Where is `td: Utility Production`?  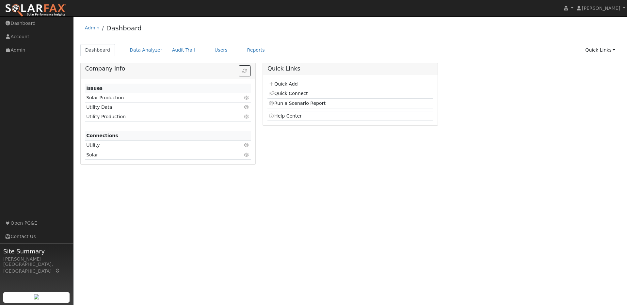 td: Utility Production is located at coordinates (154, 117).